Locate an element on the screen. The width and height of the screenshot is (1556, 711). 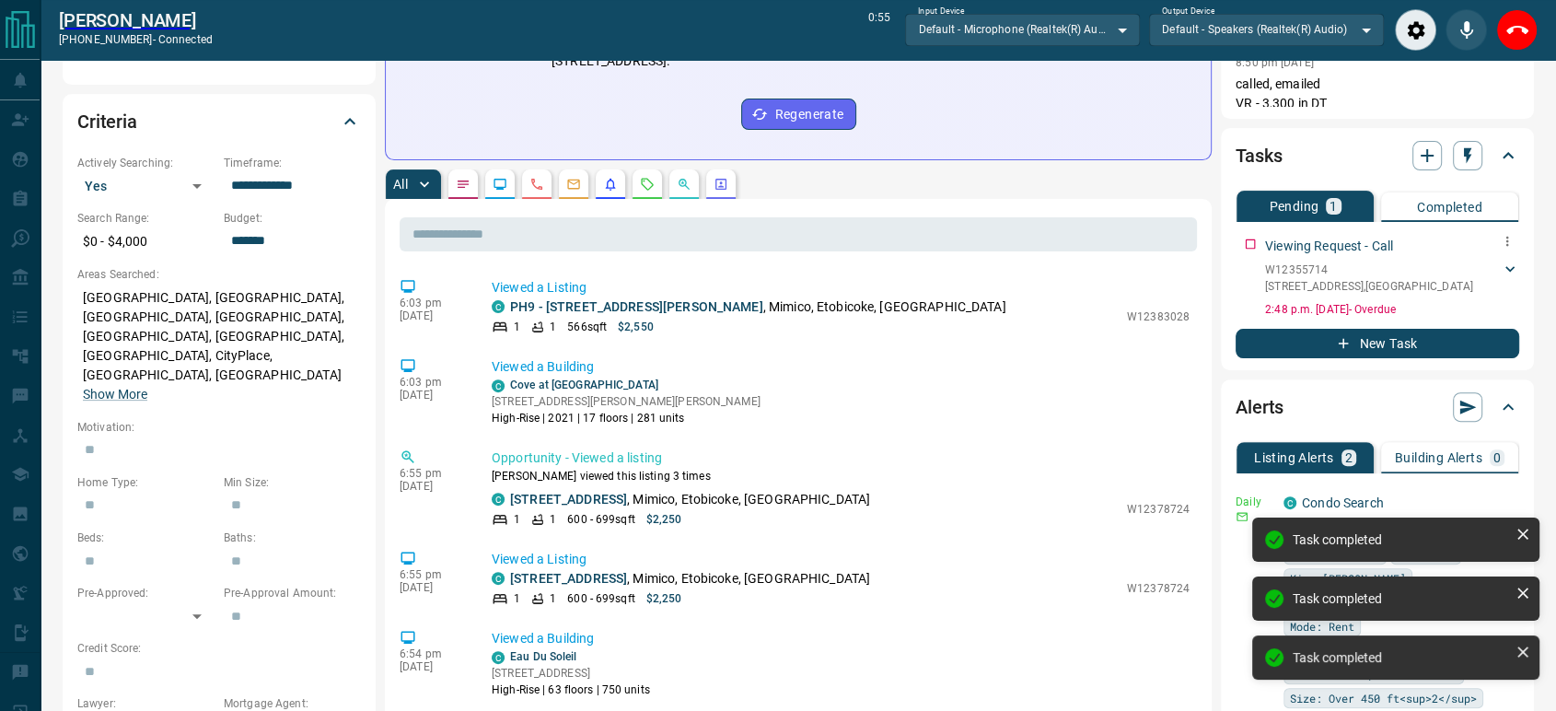
svg: Listing Alerts is located at coordinates (611, 184).